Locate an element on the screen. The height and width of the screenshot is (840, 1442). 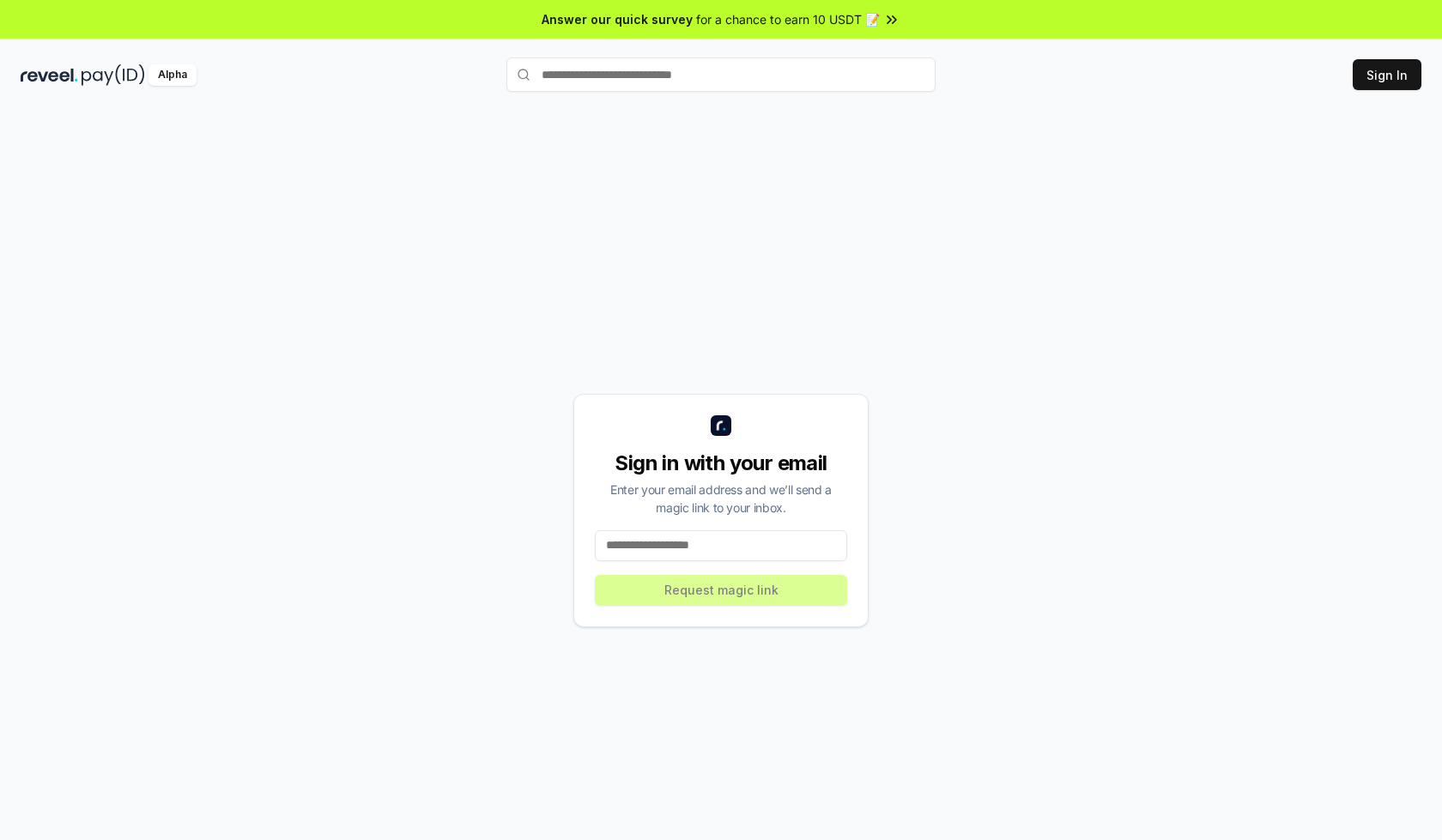
img: logo_small is located at coordinates (721, 426).